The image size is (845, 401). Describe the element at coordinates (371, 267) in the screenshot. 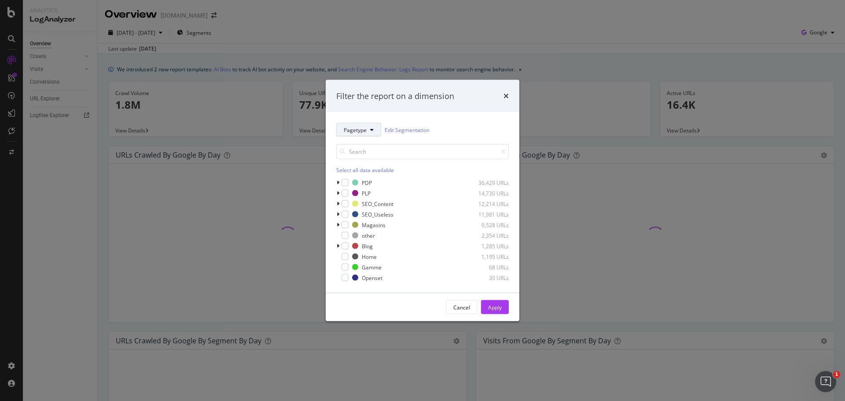

I see `div: Gamme` at that location.